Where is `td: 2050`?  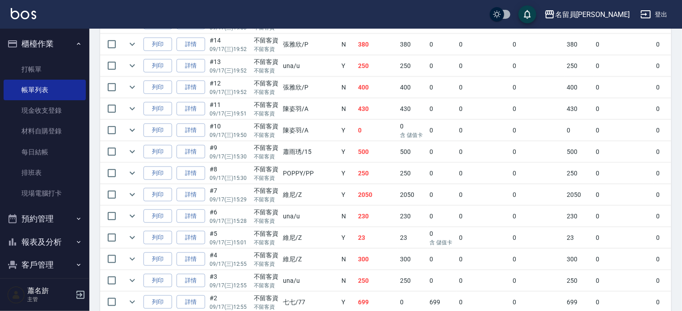 td: 2050 is located at coordinates (413, 194).